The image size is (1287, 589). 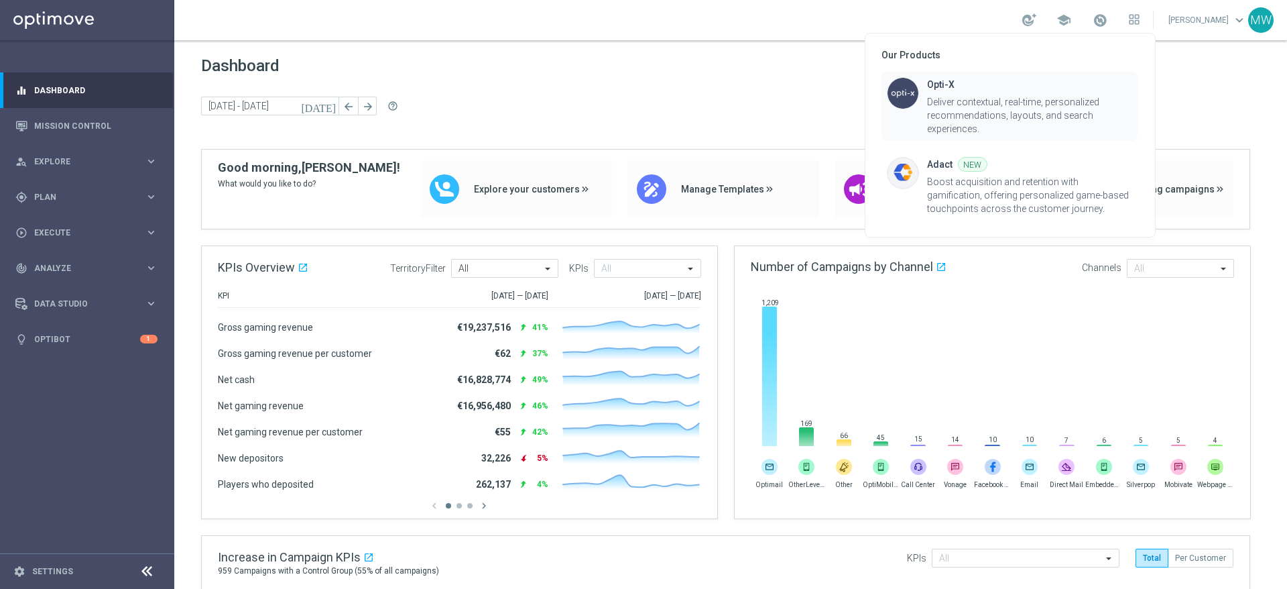 I want to click on div: Opti-X, so click(x=941, y=84).